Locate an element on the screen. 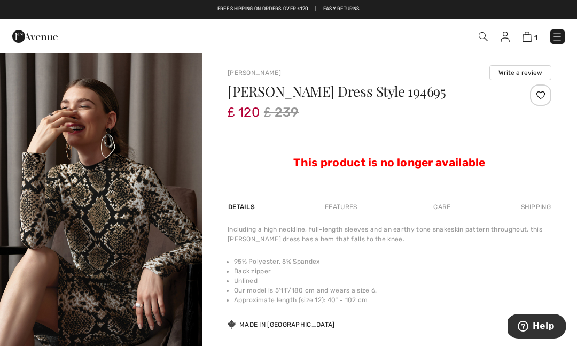 The width and height of the screenshot is (577, 346). span: ₤ 239 is located at coordinates (282, 112).